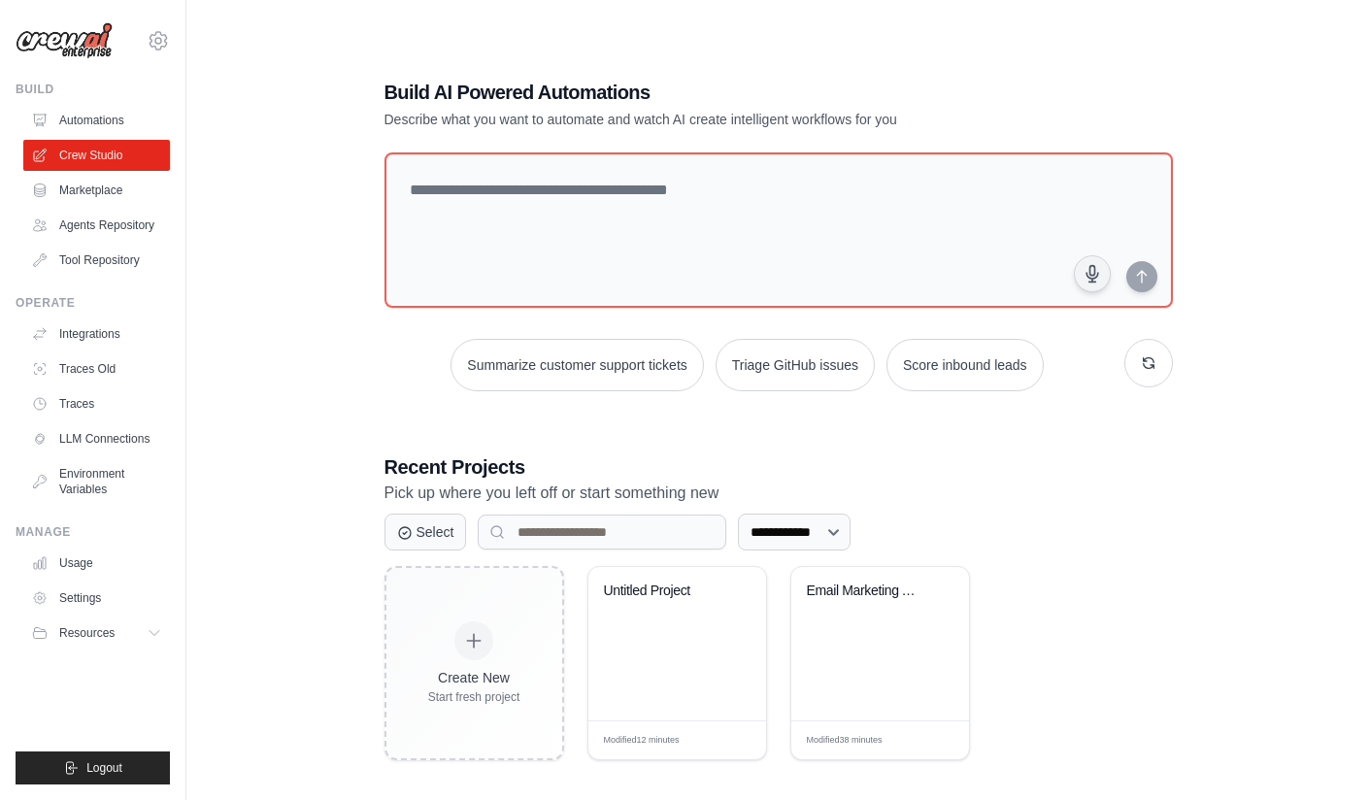  What do you see at coordinates (425, 532) in the screenshot?
I see `button: Select` at bounding box center [425, 532].